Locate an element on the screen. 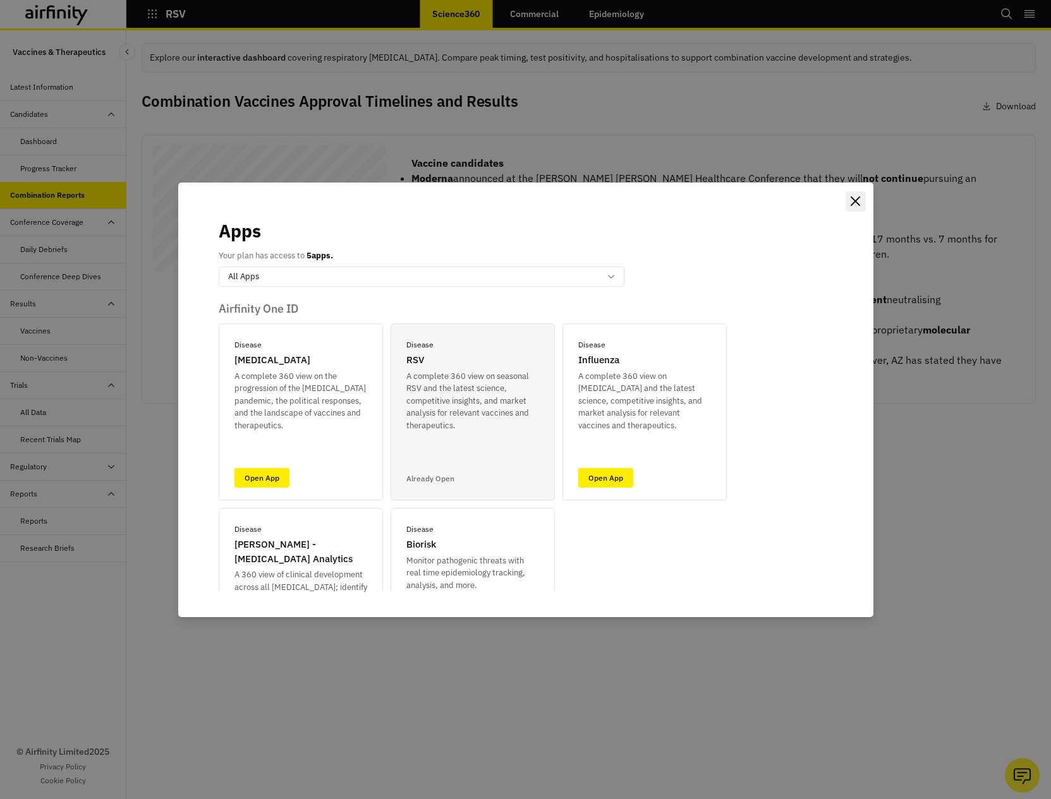  p: Your plan has access to is located at coordinates (275, 256).